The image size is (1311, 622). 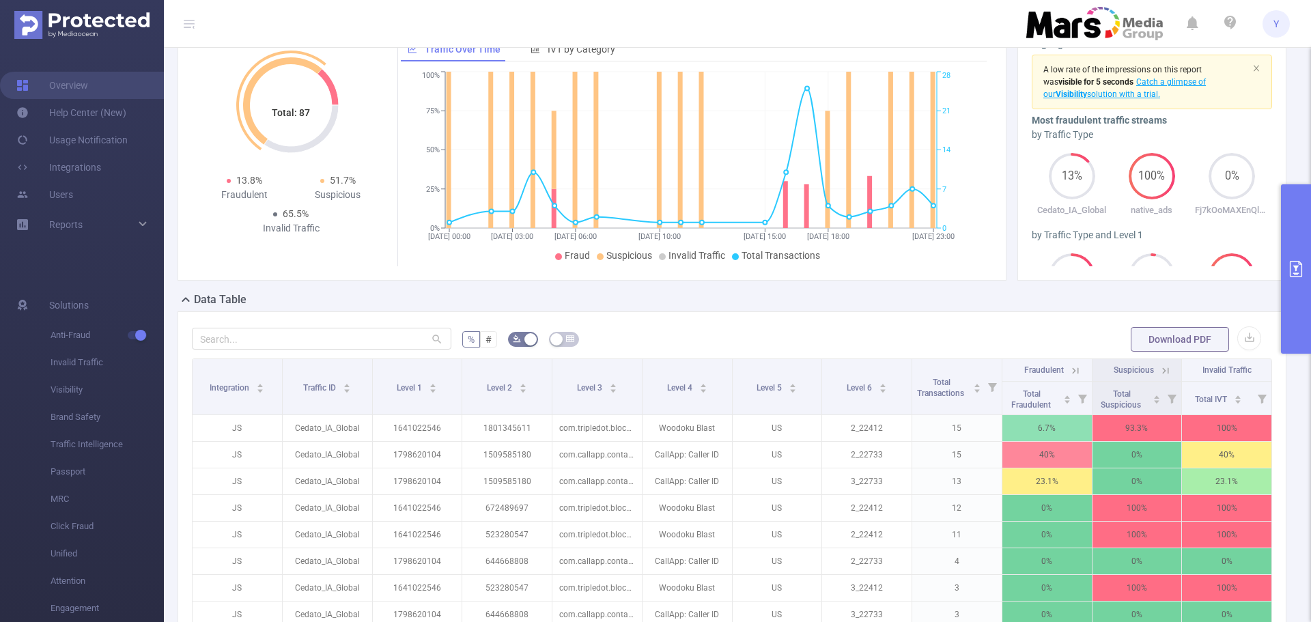 I want to click on p: 672489697, so click(x=507, y=508).